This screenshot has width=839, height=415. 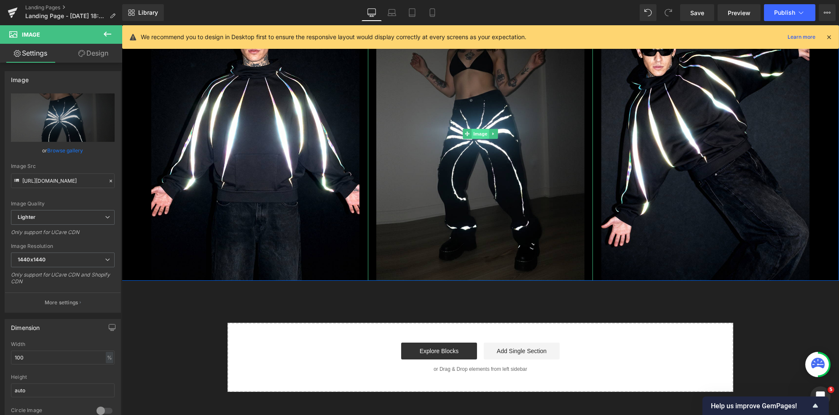 What do you see at coordinates (371, 13) in the screenshot?
I see `a: Desktop` at bounding box center [371, 13].